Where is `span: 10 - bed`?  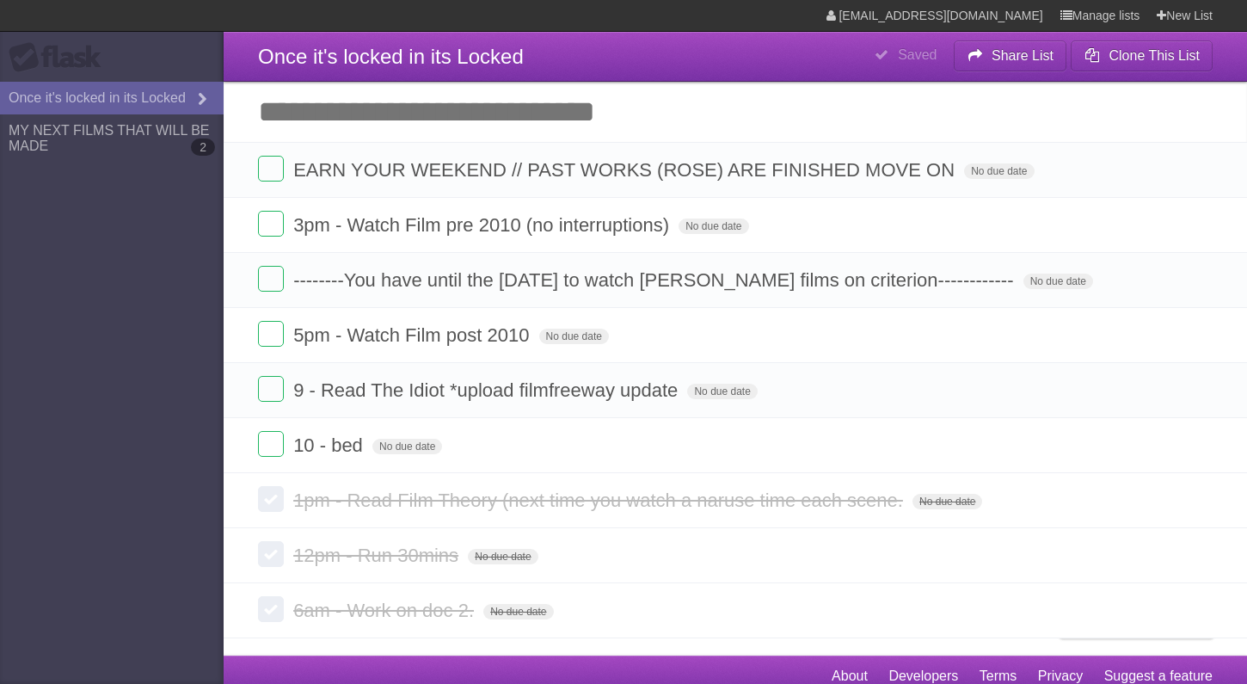 span: 10 - bed is located at coordinates (330, 445).